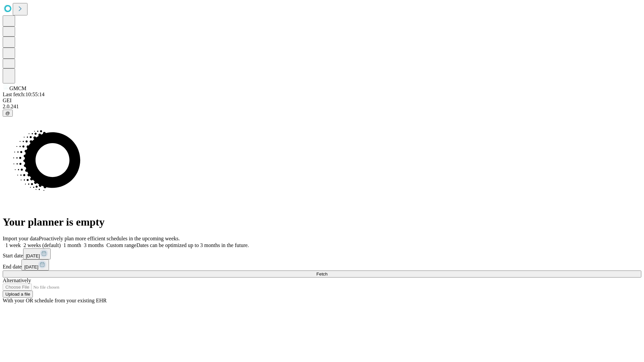 This screenshot has width=644, height=362. Describe the element at coordinates (23, 94) in the screenshot. I see `span: Last fetch: 10:55:14` at that location.